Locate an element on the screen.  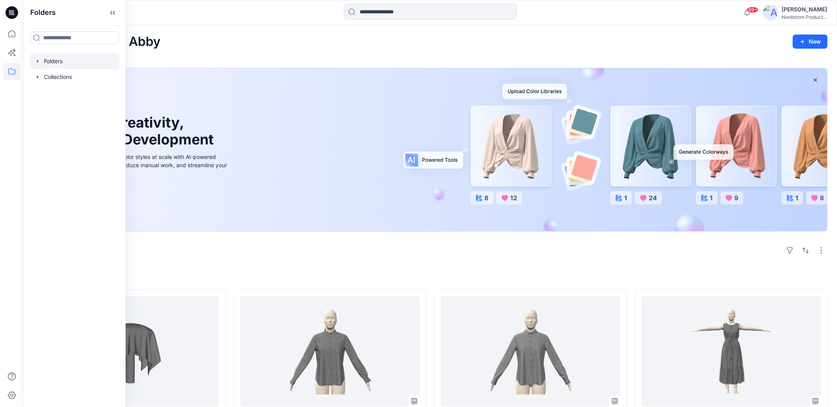
a: MI171R1 WV LC Core Shirt is located at coordinates (531, 352).